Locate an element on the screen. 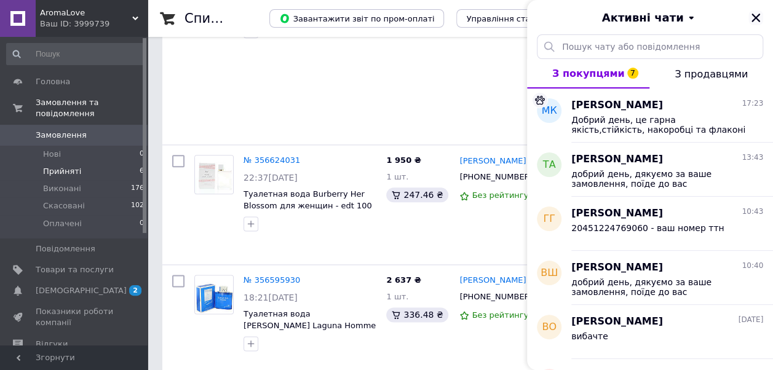  span: Виконані is located at coordinates (62, 189).